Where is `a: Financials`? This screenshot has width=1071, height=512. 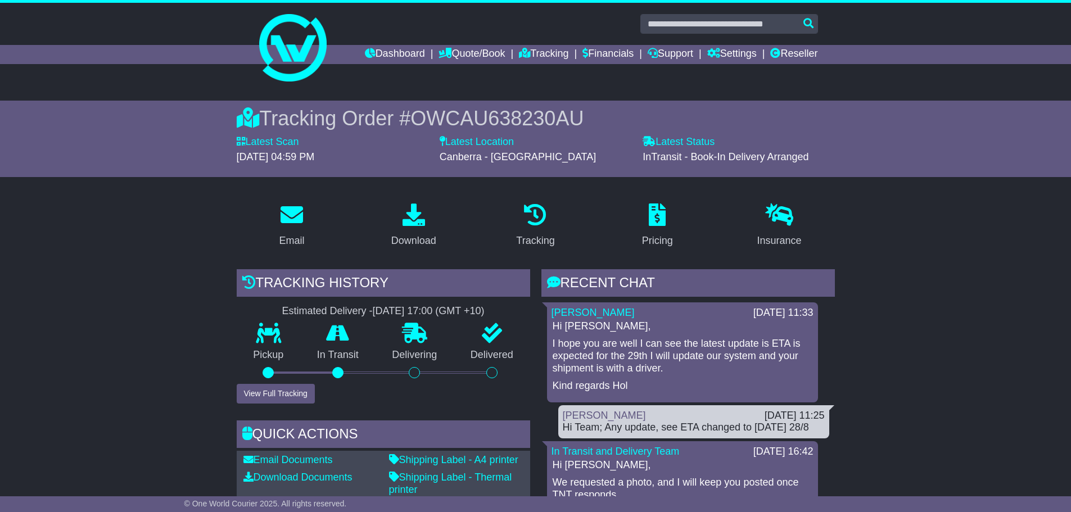
a: Financials is located at coordinates (608, 55).